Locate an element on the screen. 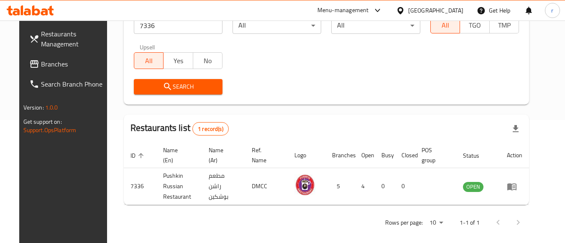 The image size is (565, 243). span: Search is located at coordinates (178, 87).